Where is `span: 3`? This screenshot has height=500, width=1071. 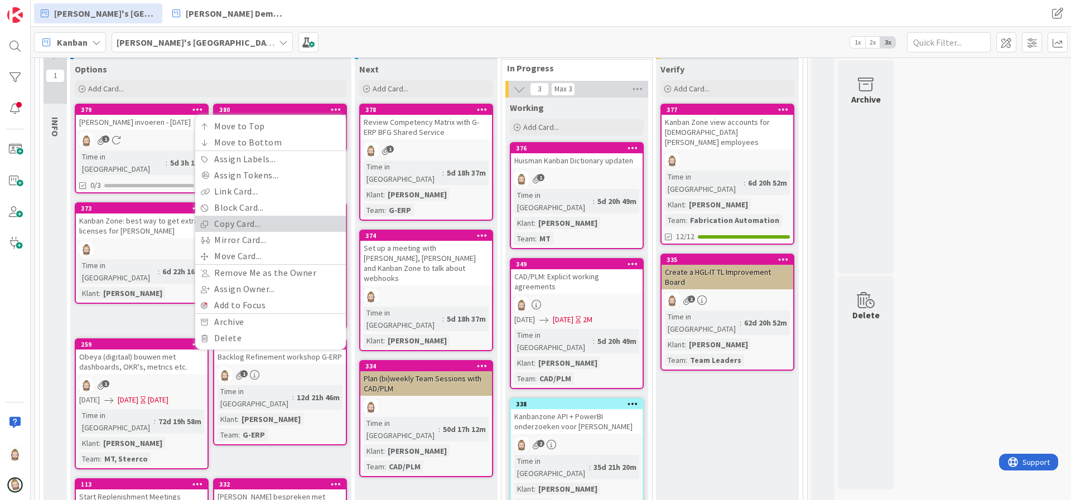
span: 3 is located at coordinates (539, 89).